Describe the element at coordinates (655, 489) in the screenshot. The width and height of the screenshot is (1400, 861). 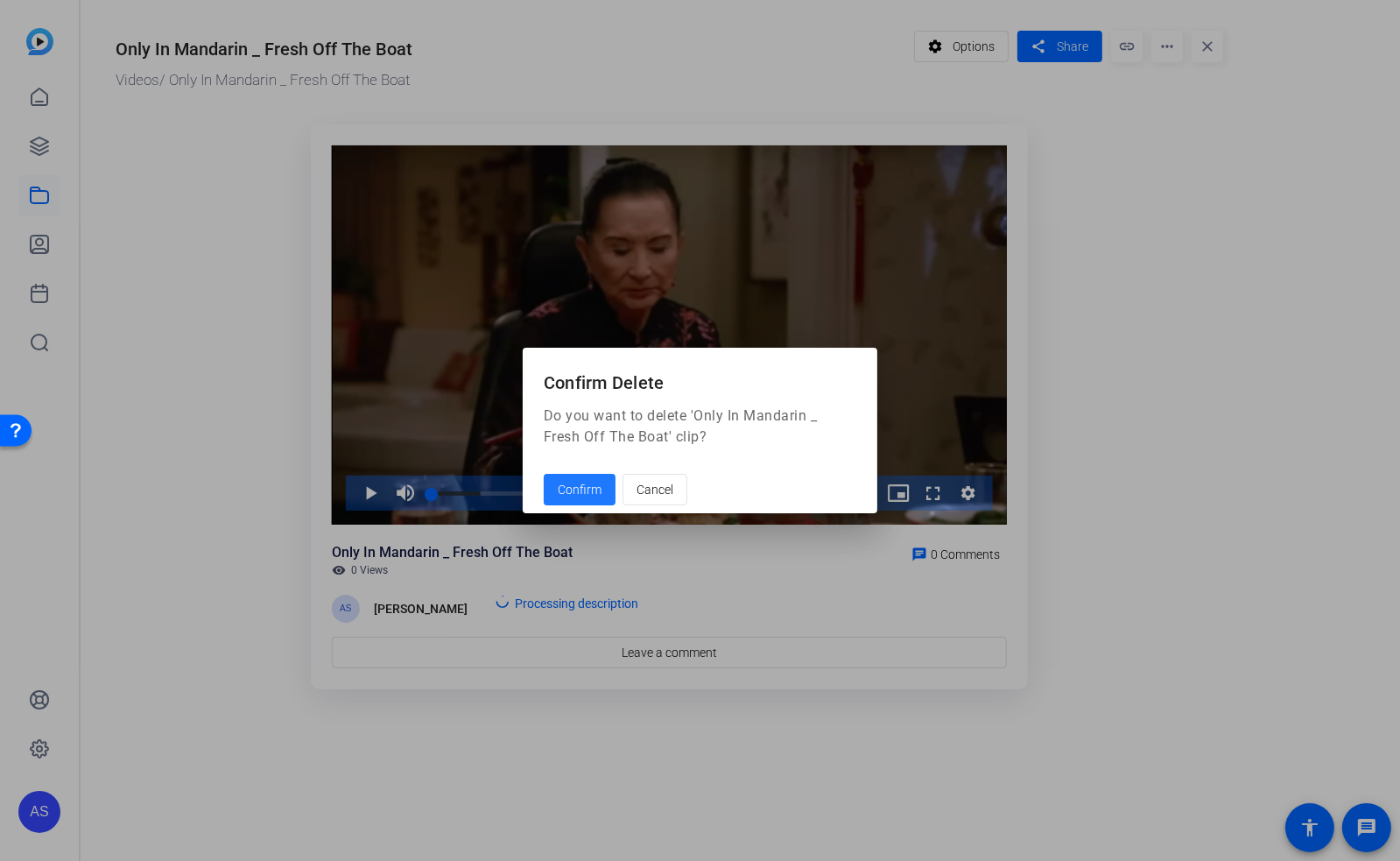
I see `span: Cancel` at that location.